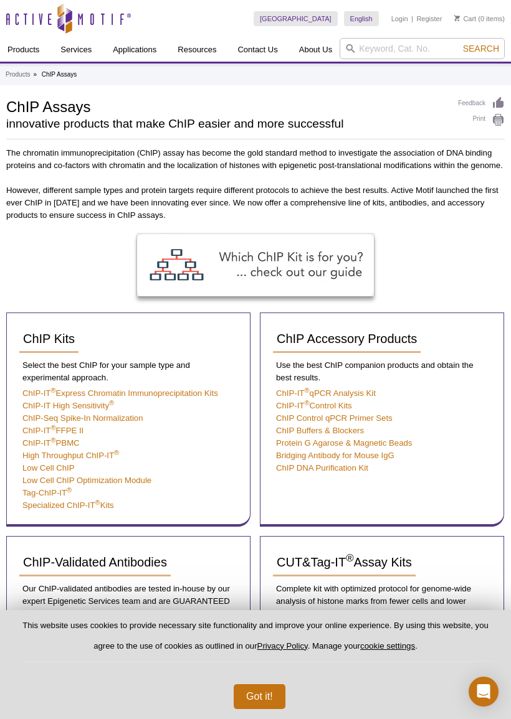  I want to click on a: ChIP Control qPCR Primer Sets, so click(334, 418).